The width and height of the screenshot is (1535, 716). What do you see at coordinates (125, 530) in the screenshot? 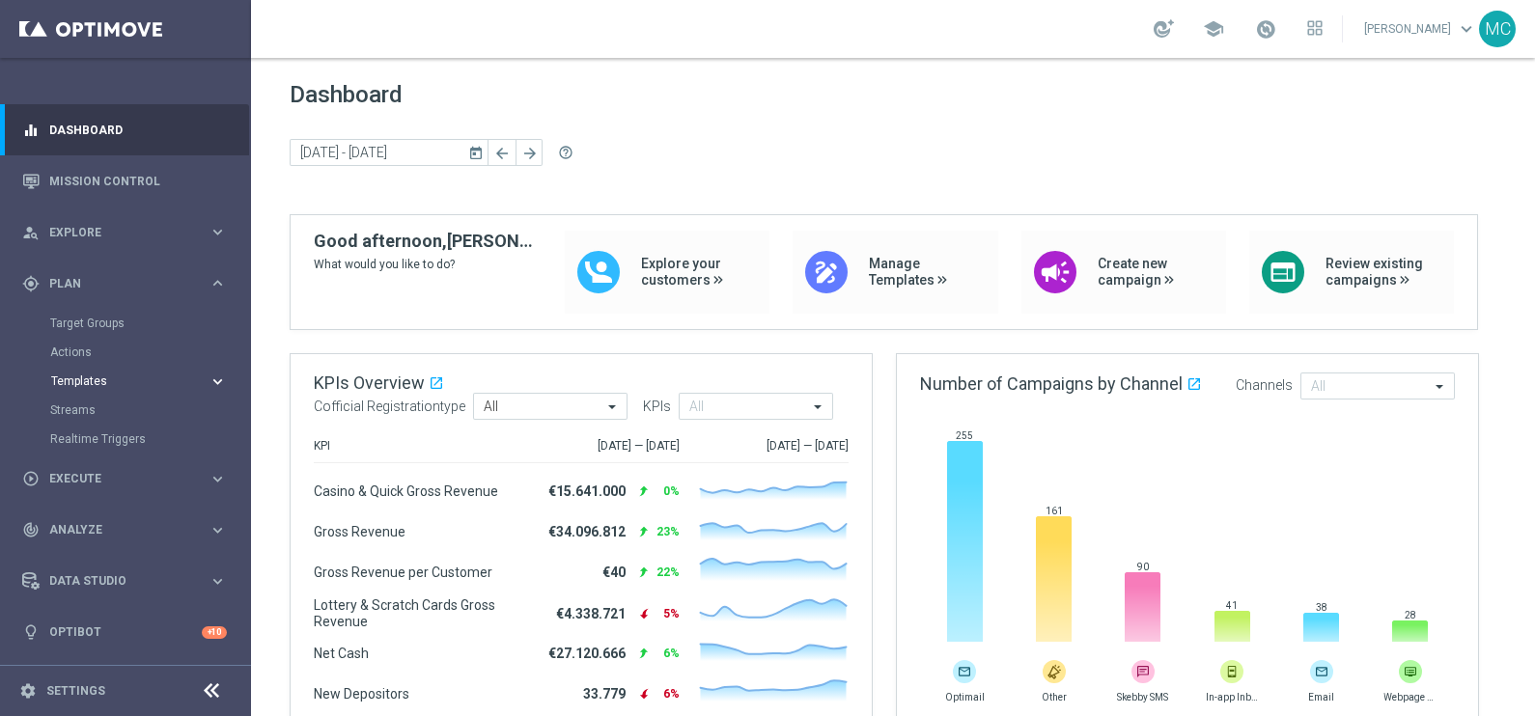
I see `button: track_changes Analyze keyboard_arrow_right` at bounding box center [125, 530].